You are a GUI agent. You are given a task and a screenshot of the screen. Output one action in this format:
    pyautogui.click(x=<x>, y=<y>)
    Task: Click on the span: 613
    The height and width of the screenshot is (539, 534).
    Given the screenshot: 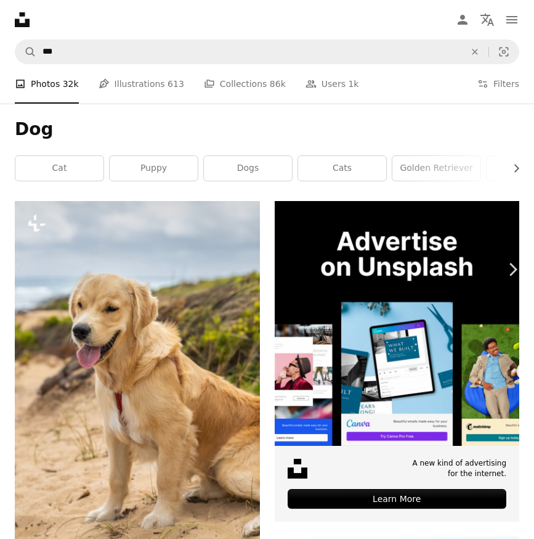 What is the action you would take?
    pyautogui.click(x=176, y=84)
    